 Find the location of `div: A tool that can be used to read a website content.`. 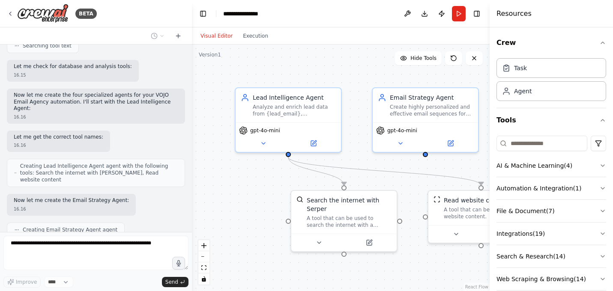

div: A tool that can be used to read a website content. is located at coordinates (486, 213).